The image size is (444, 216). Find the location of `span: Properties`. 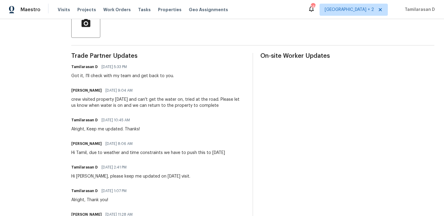

span: Properties is located at coordinates (170, 10).